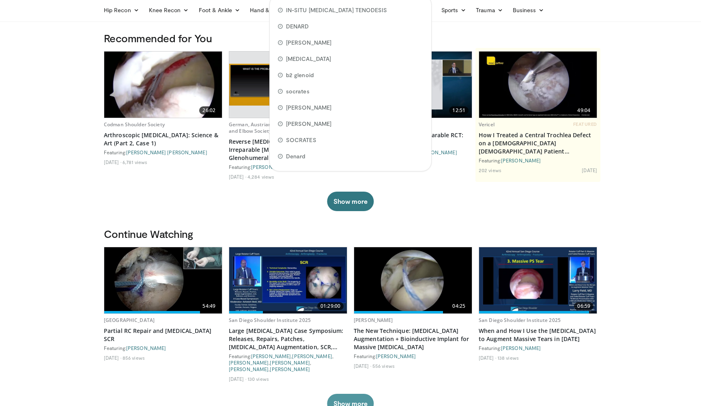  What do you see at coordinates (134, 358) in the screenshot?
I see `li: 856 views` at bounding box center [134, 358].